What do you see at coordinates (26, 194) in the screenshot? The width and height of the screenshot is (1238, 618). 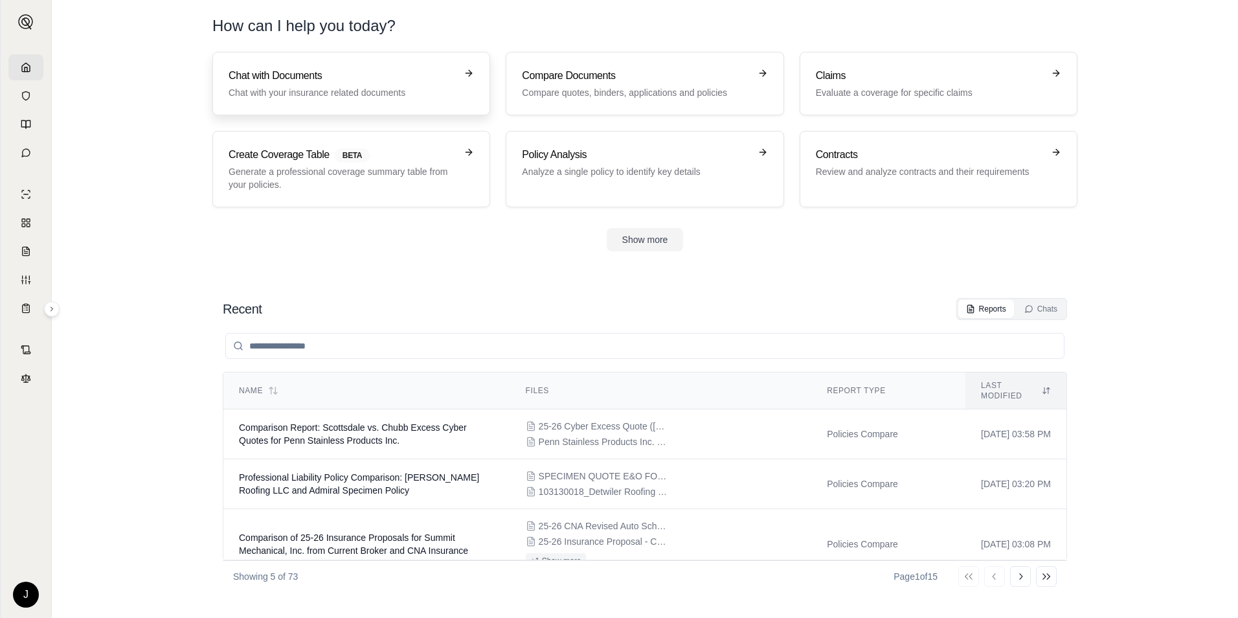 I see `a: Single Policy` at bounding box center [26, 194].